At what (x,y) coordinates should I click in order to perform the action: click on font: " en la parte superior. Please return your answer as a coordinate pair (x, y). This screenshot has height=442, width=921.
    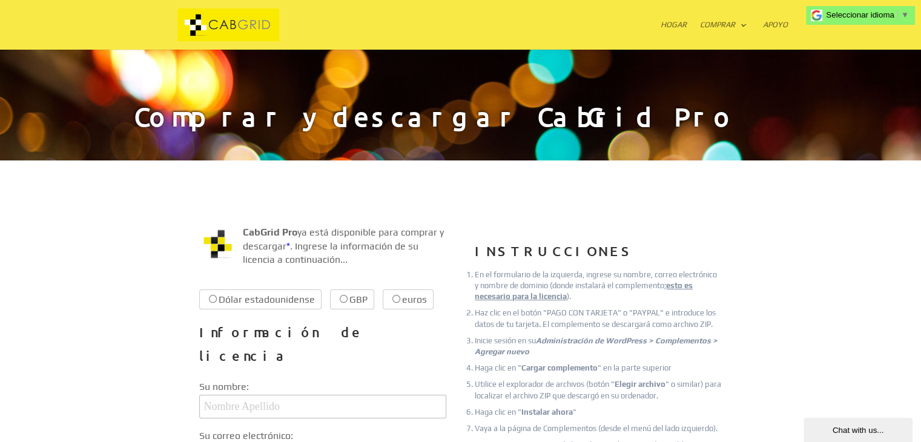
    Looking at the image, I should click on (634, 367).